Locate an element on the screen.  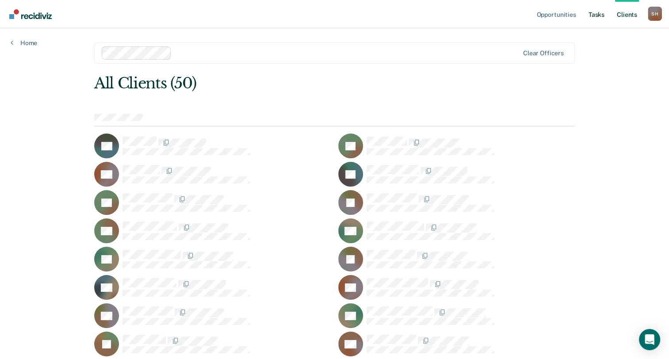
img: Recidiviz is located at coordinates (31, 14).